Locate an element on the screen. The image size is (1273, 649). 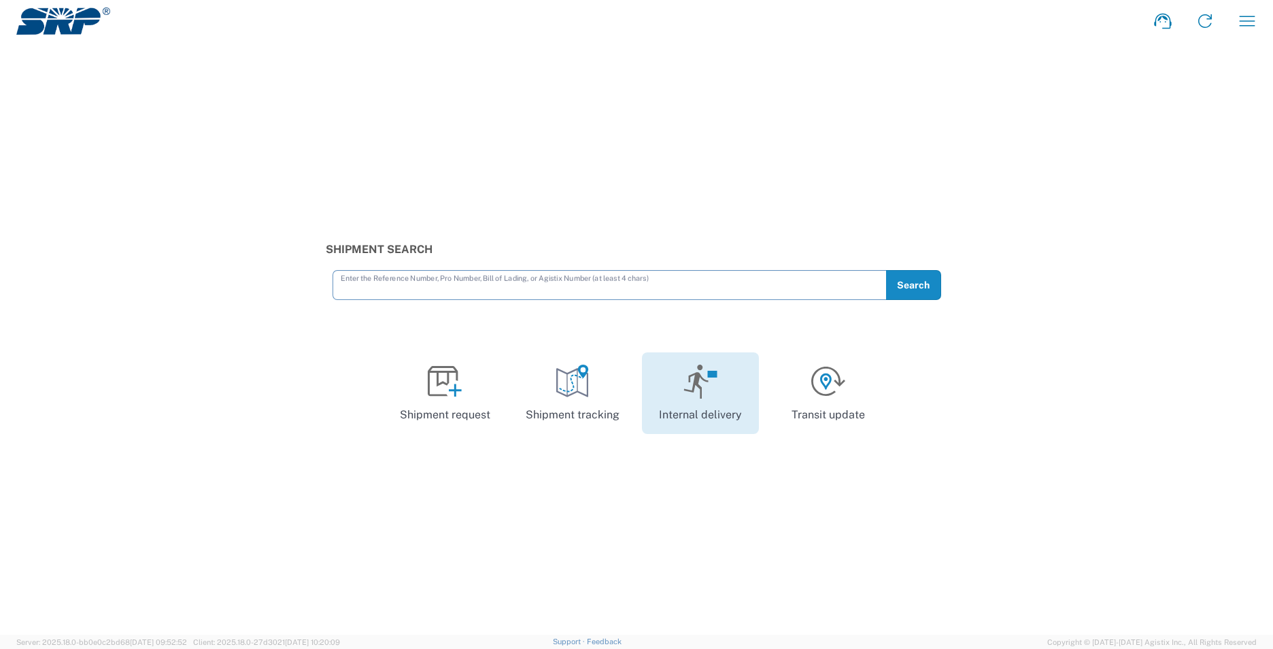
a: Shipment tracking is located at coordinates (572, 393).